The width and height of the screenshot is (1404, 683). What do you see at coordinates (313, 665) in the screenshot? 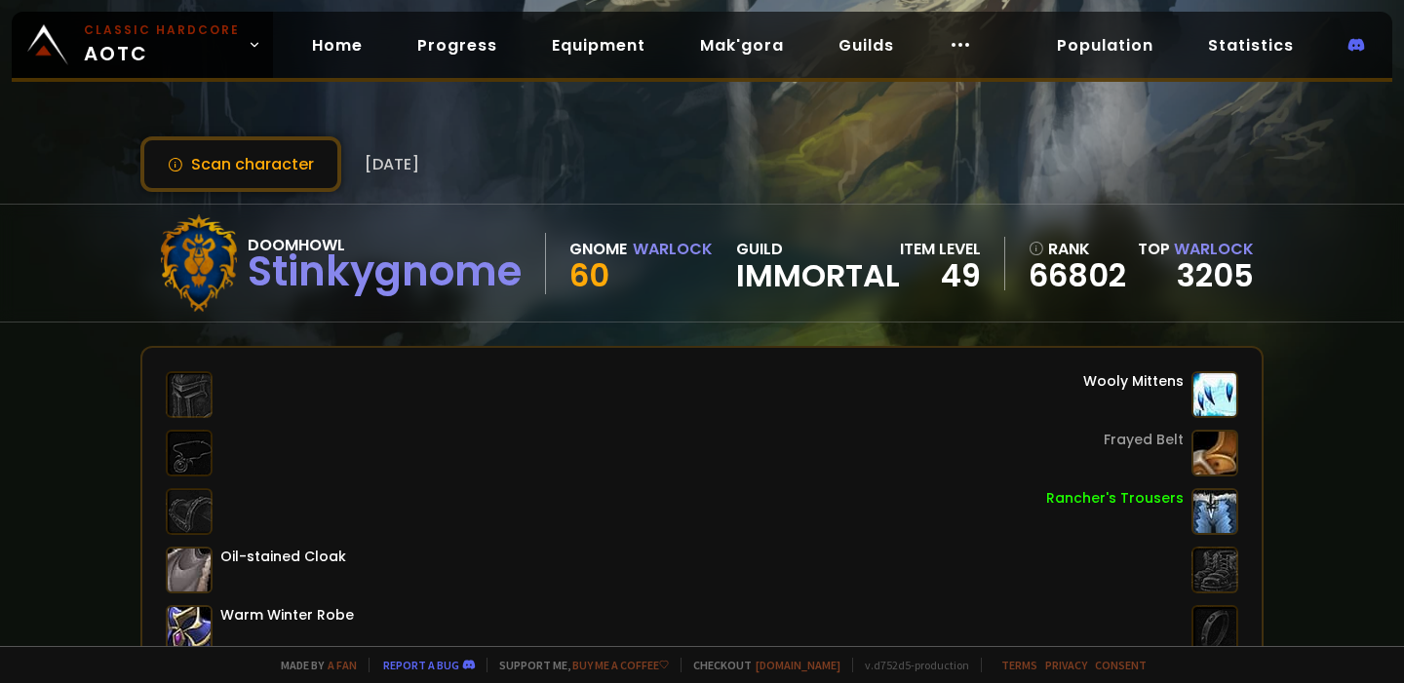
I see `span: Made by` at bounding box center [313, 665].